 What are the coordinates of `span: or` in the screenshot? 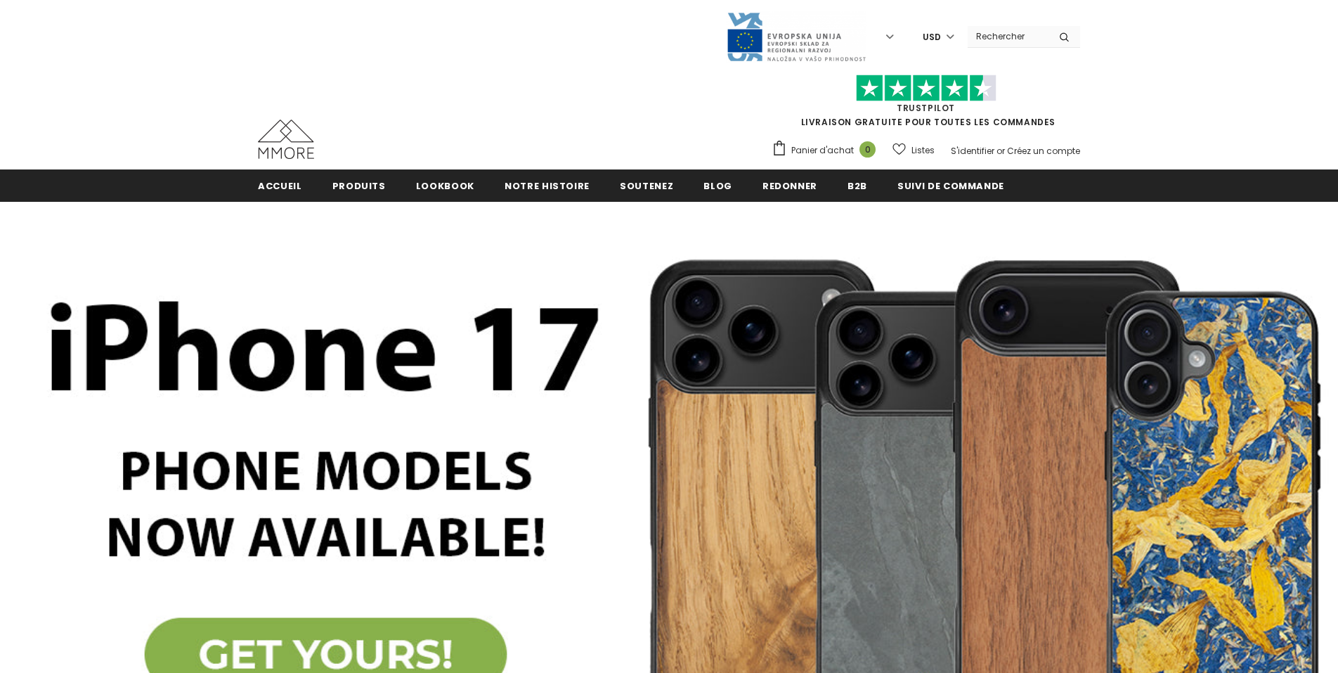 It's located at (1001, 150).